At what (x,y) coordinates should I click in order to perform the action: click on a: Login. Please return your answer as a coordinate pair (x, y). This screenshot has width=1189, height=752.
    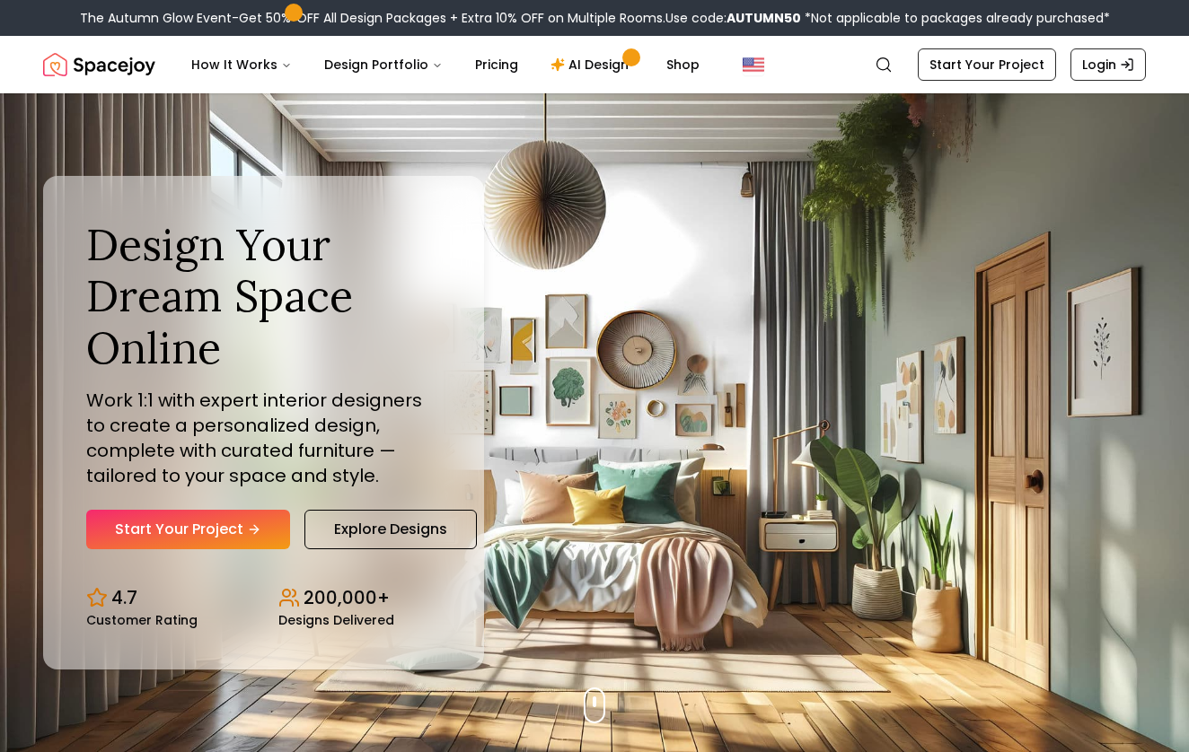
    Looking at the image, I should click on (1108, 65).